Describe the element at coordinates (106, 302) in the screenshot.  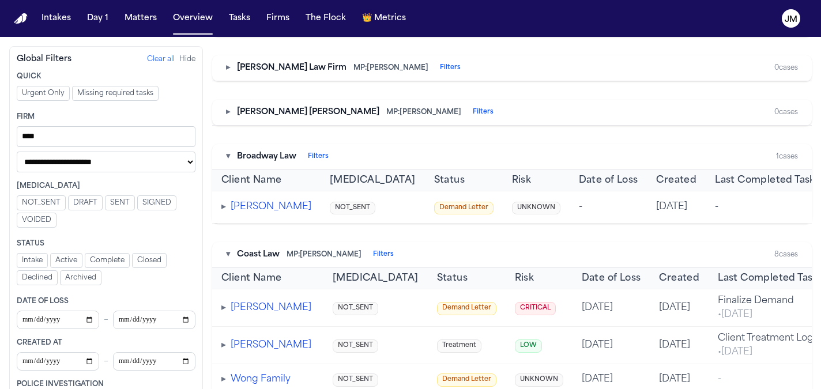
I see `div: Date of Loss` at that location.